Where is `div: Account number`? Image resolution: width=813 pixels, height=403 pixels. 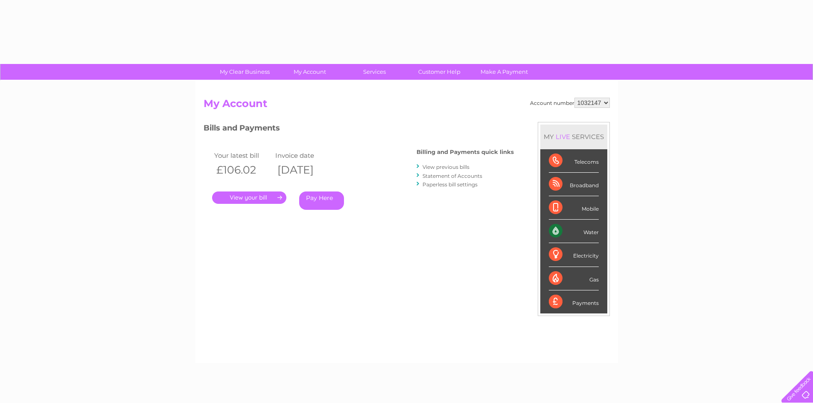 div: Account number is located at coordinates (570, 103).